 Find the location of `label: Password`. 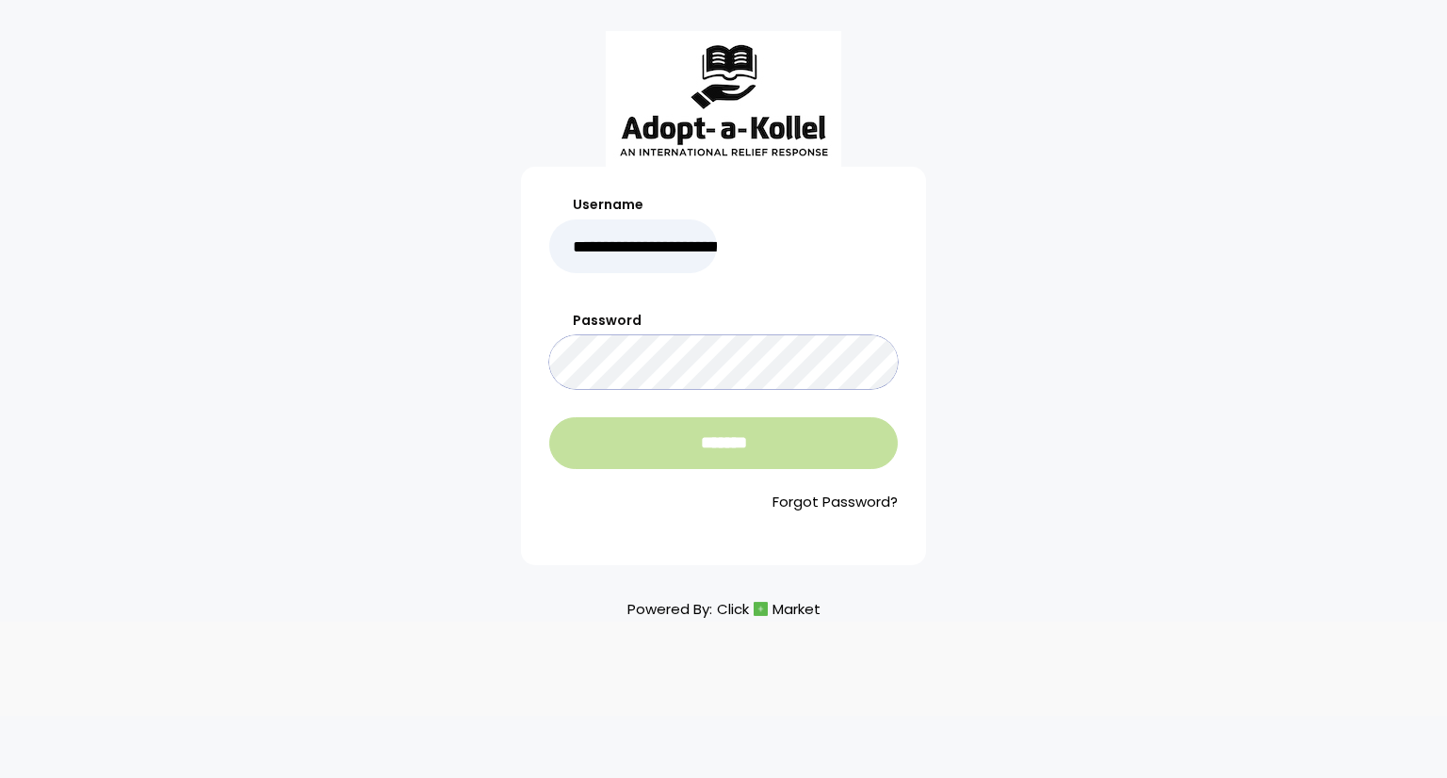

label: Password is located at coordinates (724, 320).